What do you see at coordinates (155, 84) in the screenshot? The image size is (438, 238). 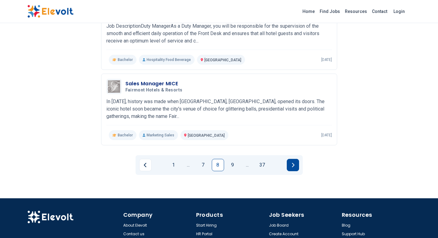 I see `h3: Sales Manager MICE` at bounding box center [155, 84].